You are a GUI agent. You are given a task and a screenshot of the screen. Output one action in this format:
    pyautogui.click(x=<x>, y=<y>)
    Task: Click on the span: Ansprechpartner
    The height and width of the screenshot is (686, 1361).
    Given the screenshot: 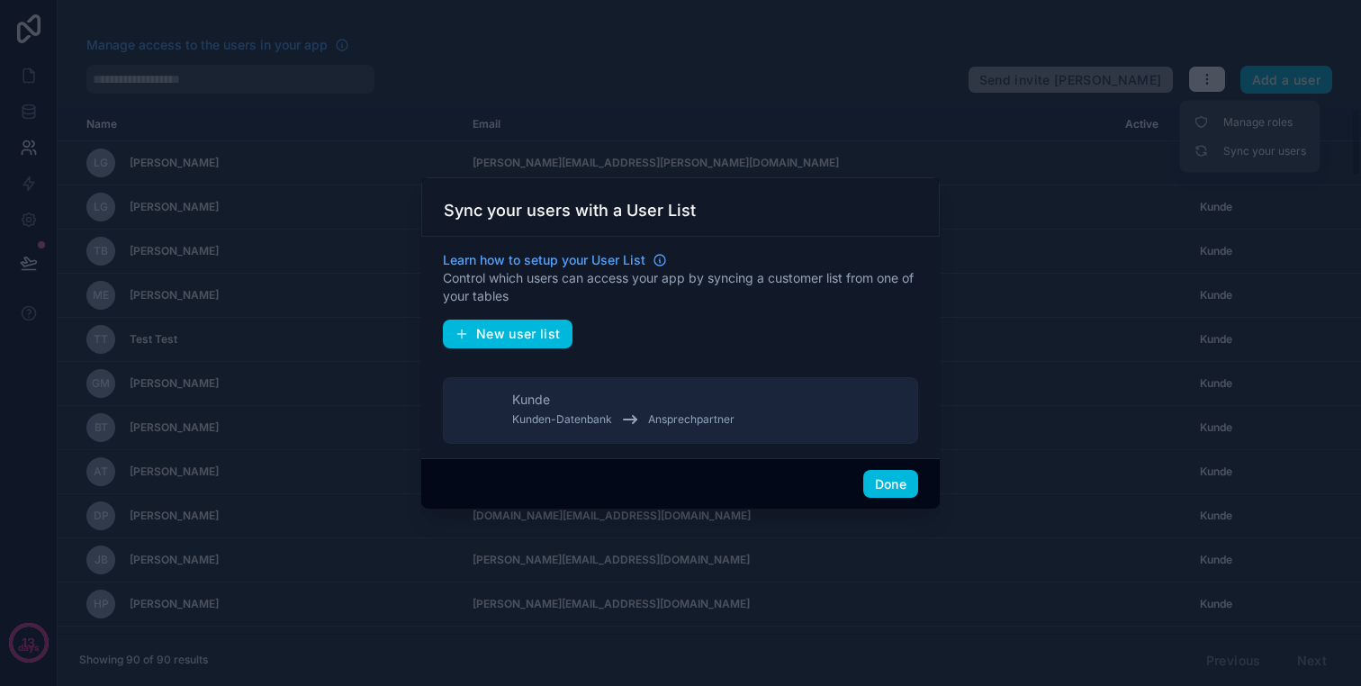 What is the action you would take?
    pyautogui.click(x=691, y=419)
    